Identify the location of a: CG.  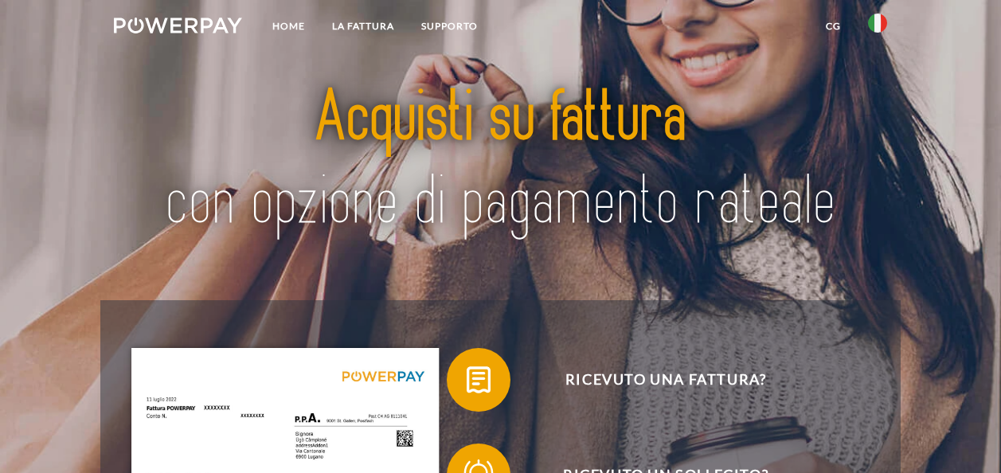
(833, 26).